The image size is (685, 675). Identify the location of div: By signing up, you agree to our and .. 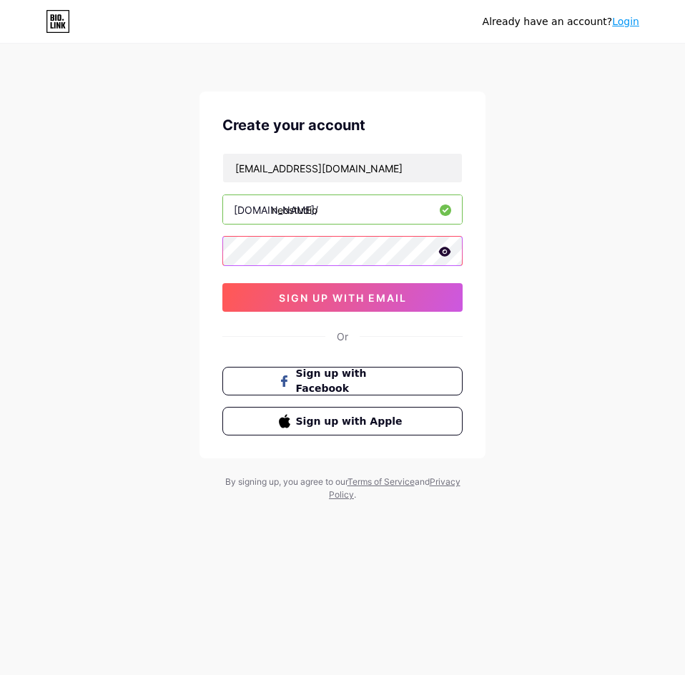
(342, 488).